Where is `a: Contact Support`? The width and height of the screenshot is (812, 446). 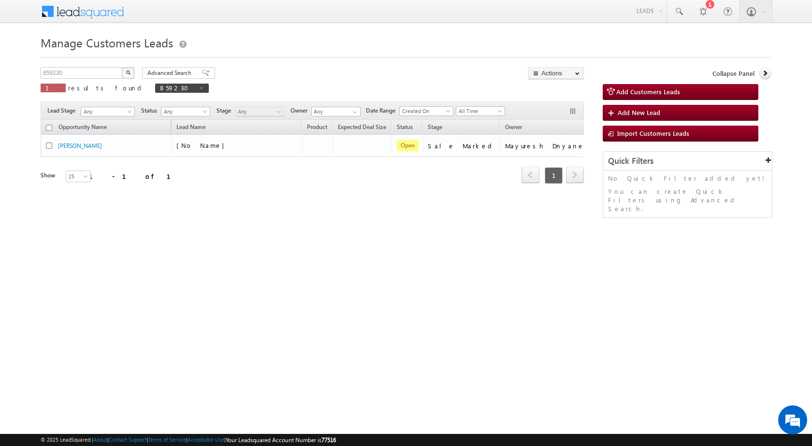
a: Contact Support is located at coordinates (128, 439).